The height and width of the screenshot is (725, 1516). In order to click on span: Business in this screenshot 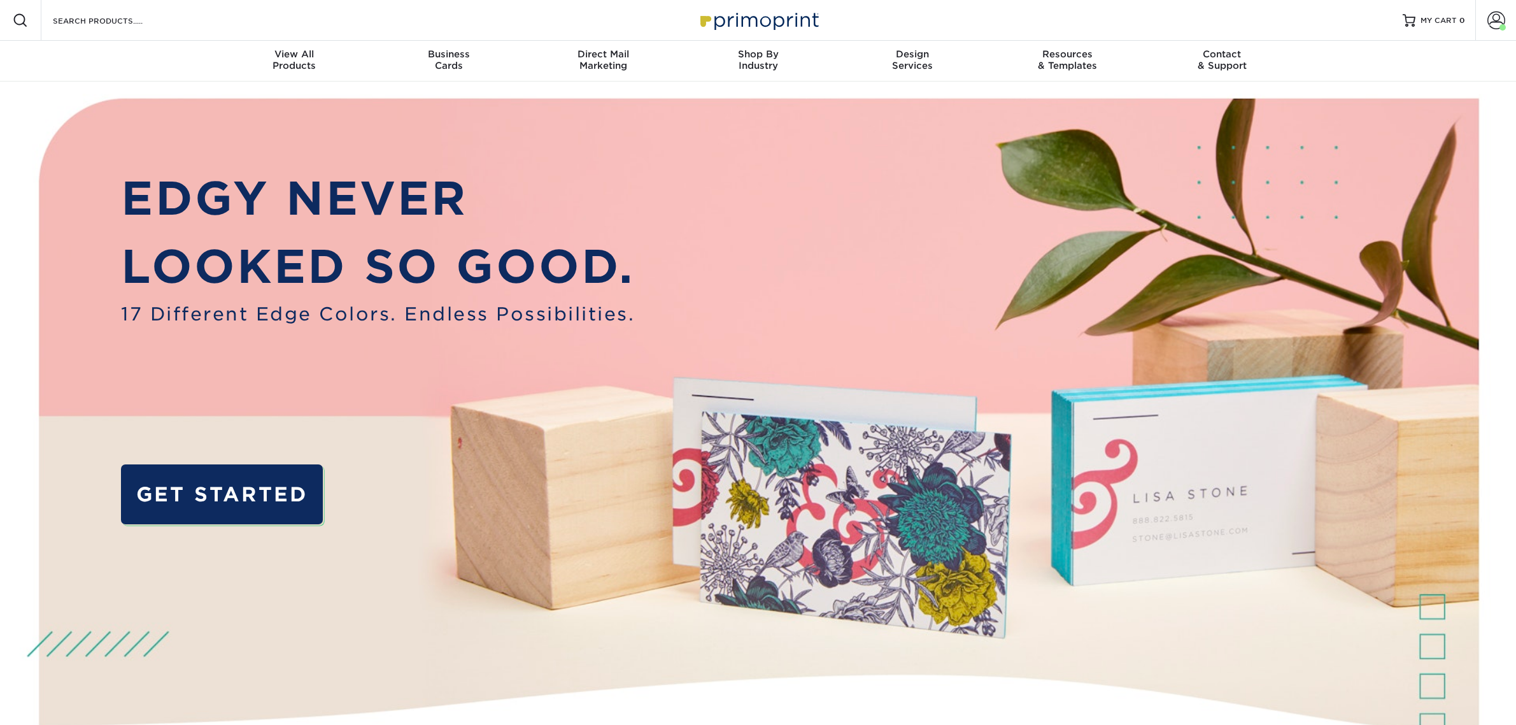, I will do `click(448, 54)`.